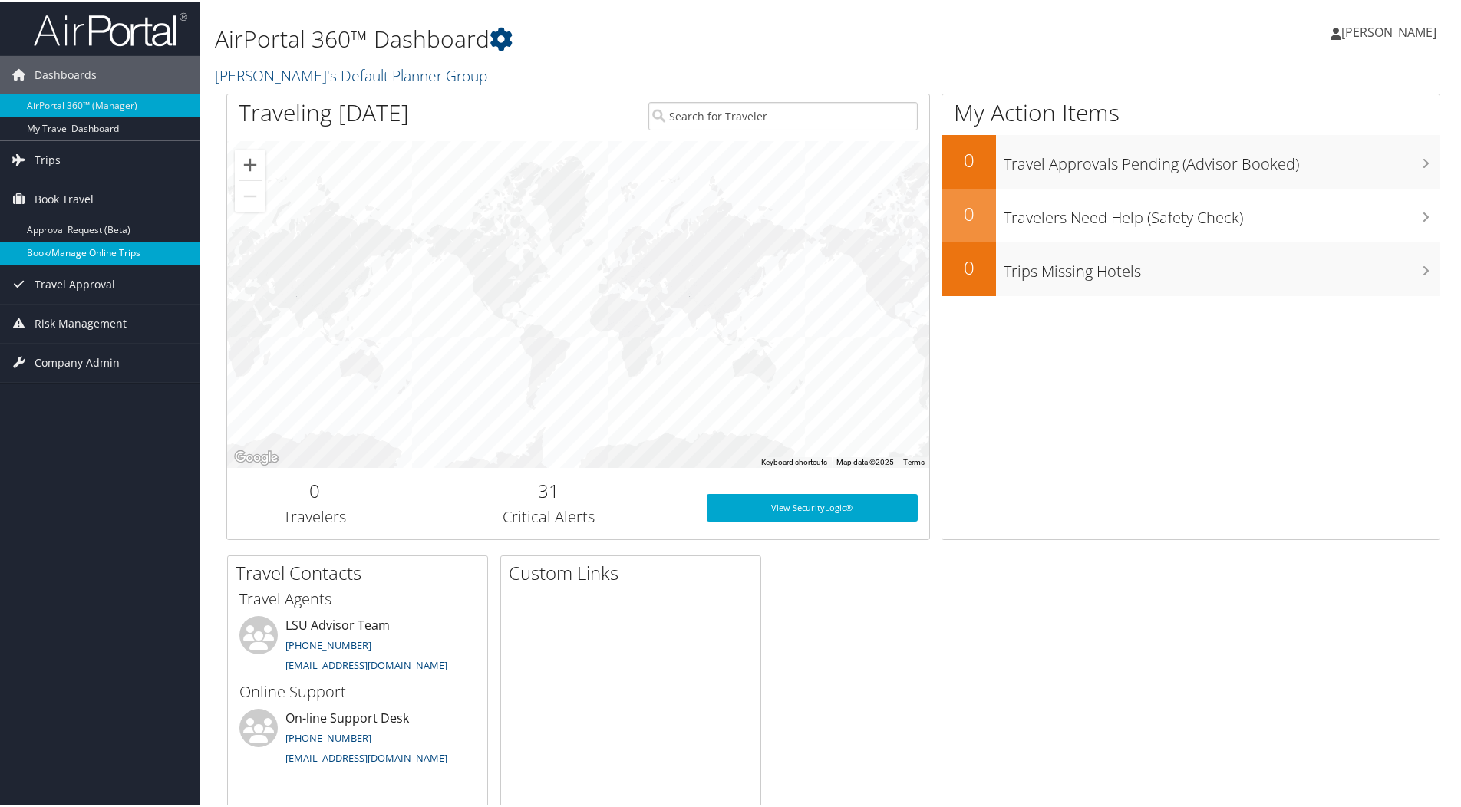  What do you see at coordinates (315, 516) in the screenshot?
I see `h3: Travelers` at bounding box center [315, 516].